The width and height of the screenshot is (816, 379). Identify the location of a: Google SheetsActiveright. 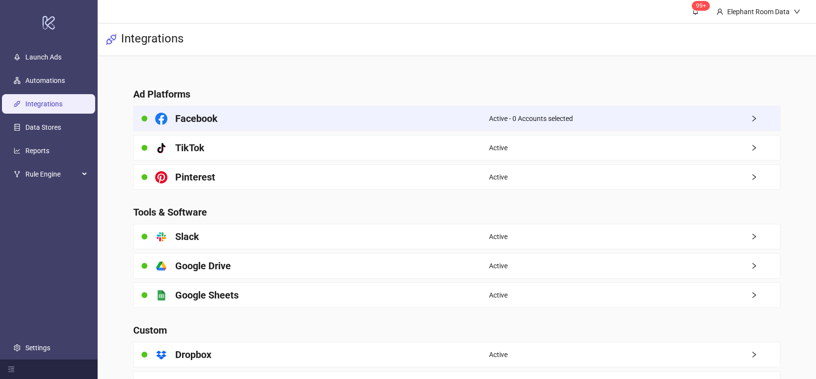
(457, 295).